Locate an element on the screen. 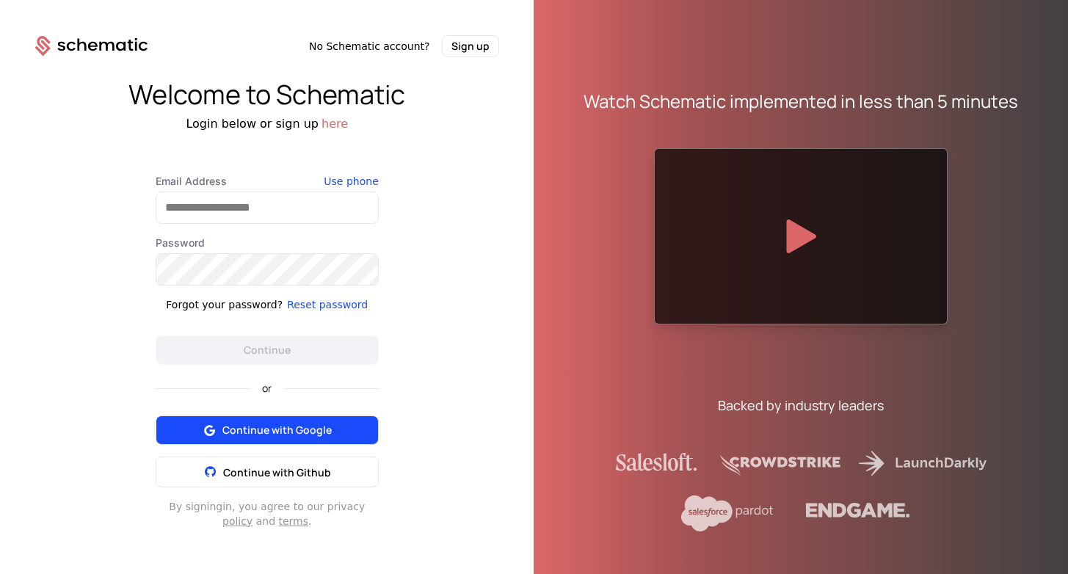  span: Continue with Google is located at coordinates (277, 430).